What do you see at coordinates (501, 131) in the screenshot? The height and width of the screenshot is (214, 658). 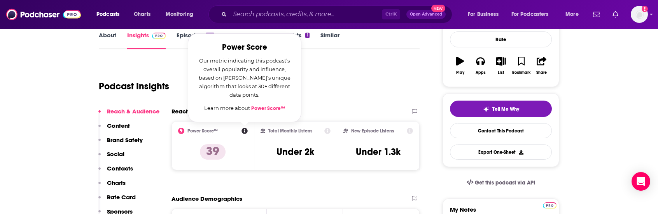 I see `a: Contact This Podcast` at bounding box center [501, 131].